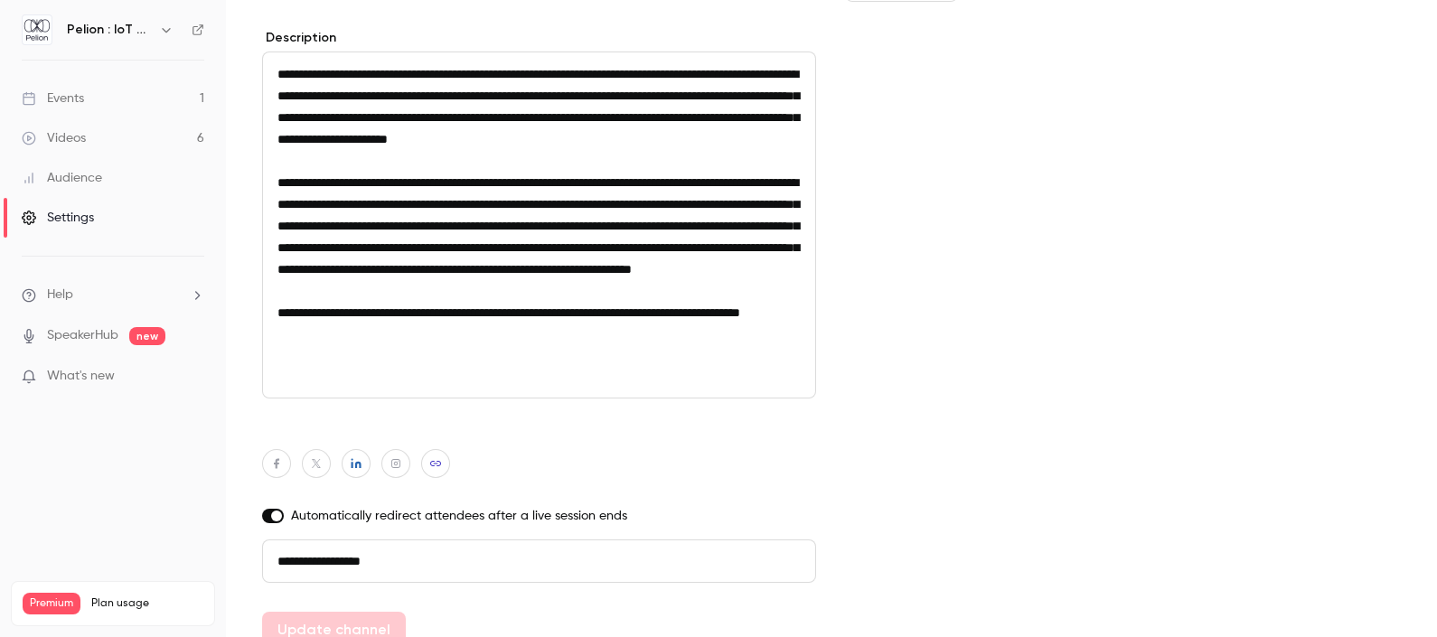 The image size is (1437, 637). I want to click on h6: Pelion : IoT Connectivity Made Effortless, so click(109, 30).